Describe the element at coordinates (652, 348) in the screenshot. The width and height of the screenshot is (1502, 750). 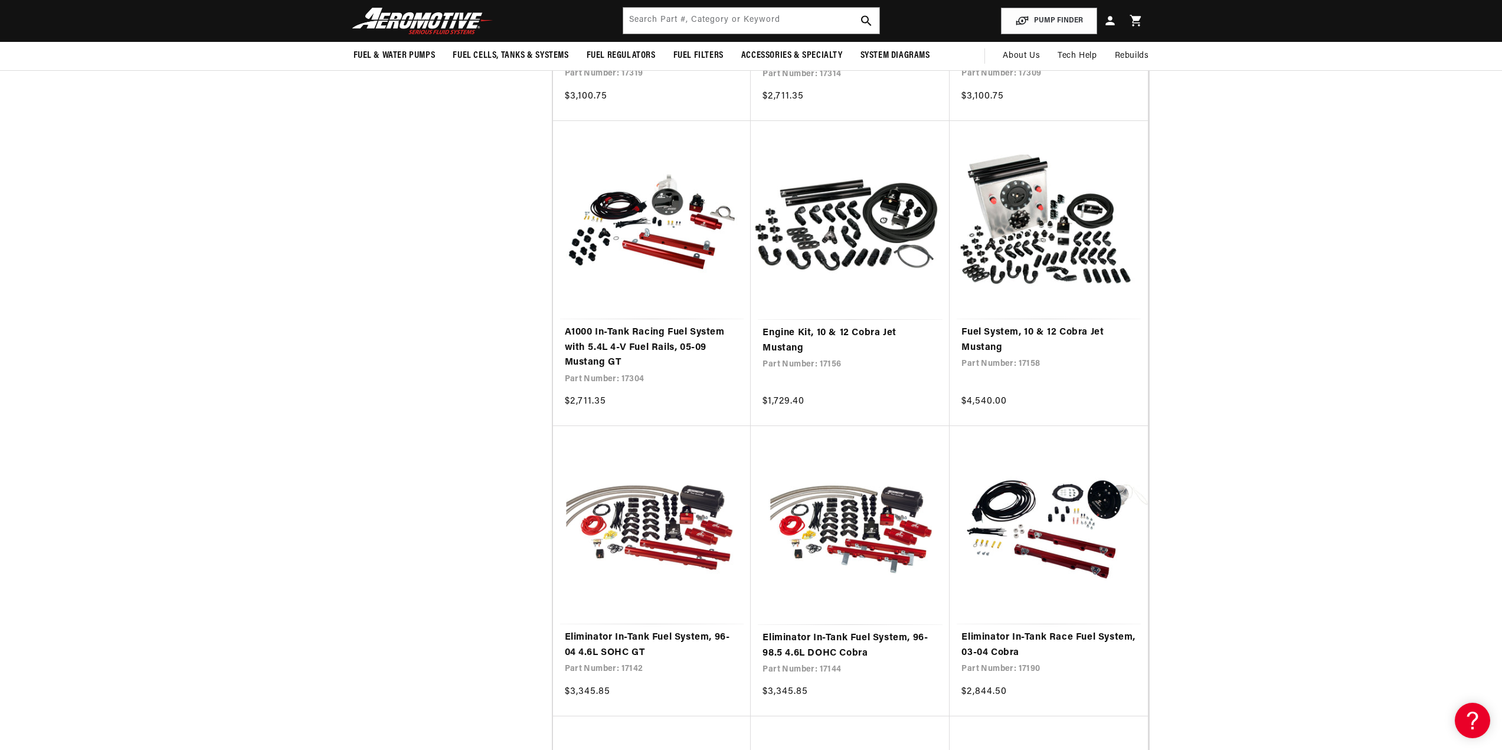
I see `a: A1000 In-Tank Racing Fuel System with 5.4L 4-V Fuel Rails, 05-09 Mustang GT` at that location.